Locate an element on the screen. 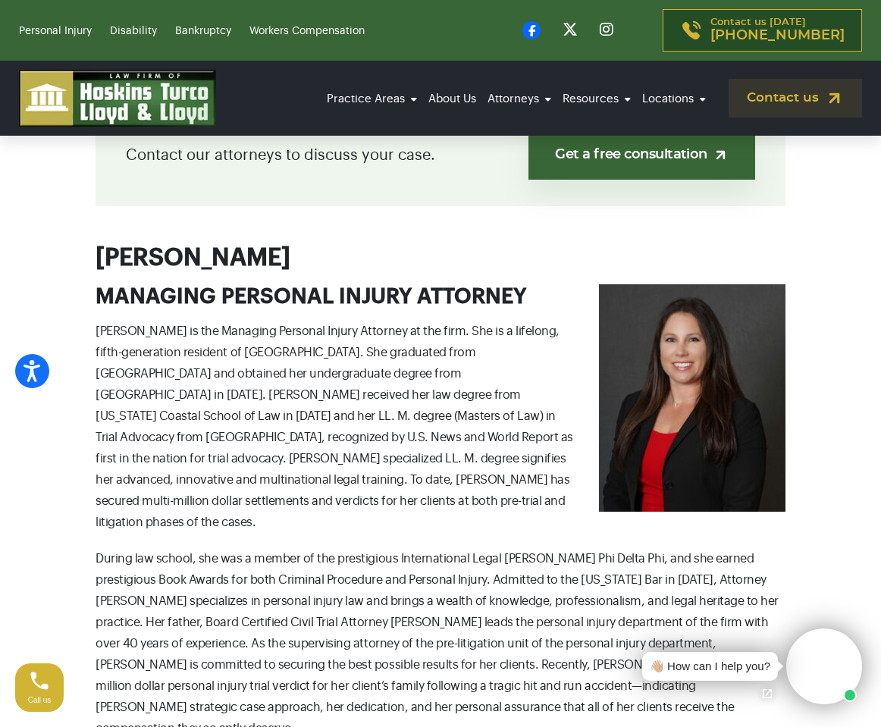 This screenshot has height=727, width=881. span: Call us is located at coordinates (39, 700).